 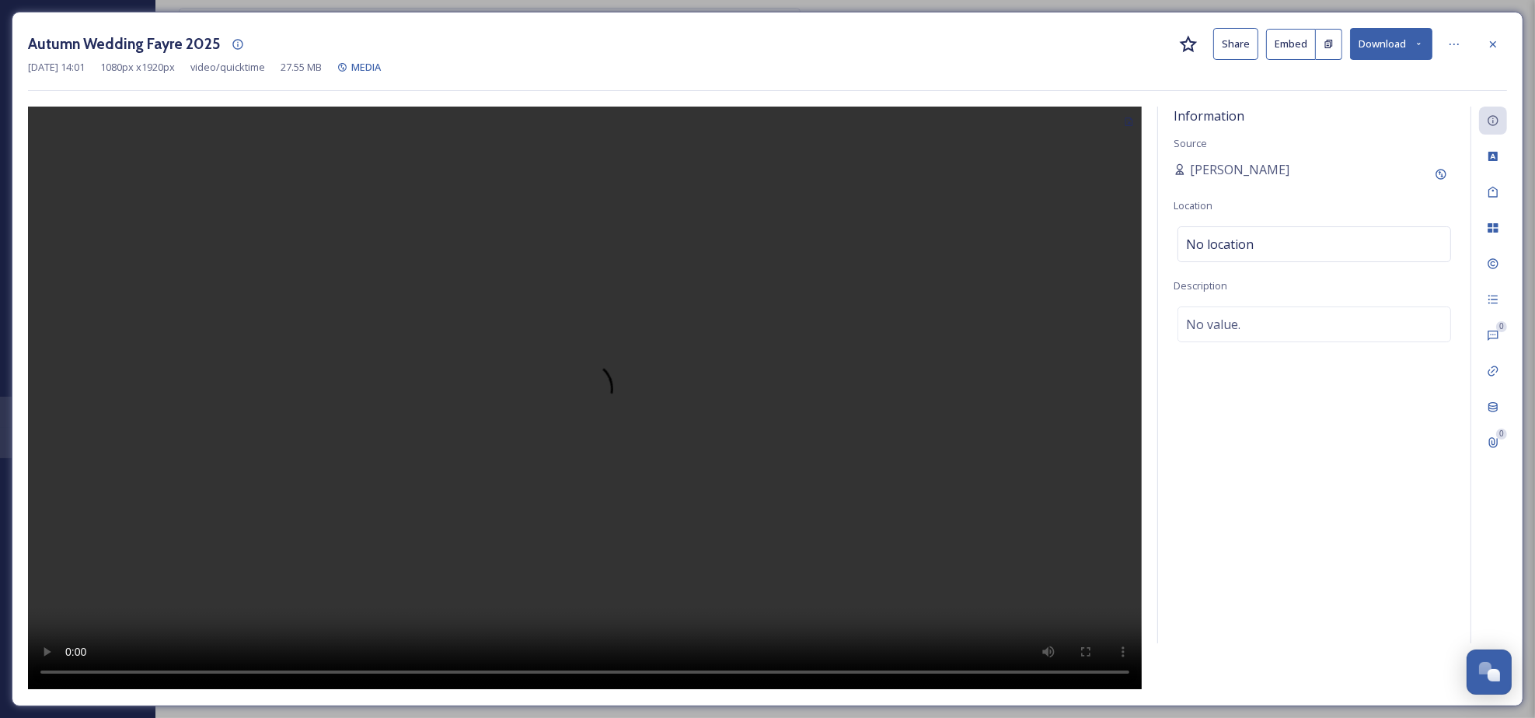 I want to click on span: 1080 px x 1920 px, so click(x=138, y=67).